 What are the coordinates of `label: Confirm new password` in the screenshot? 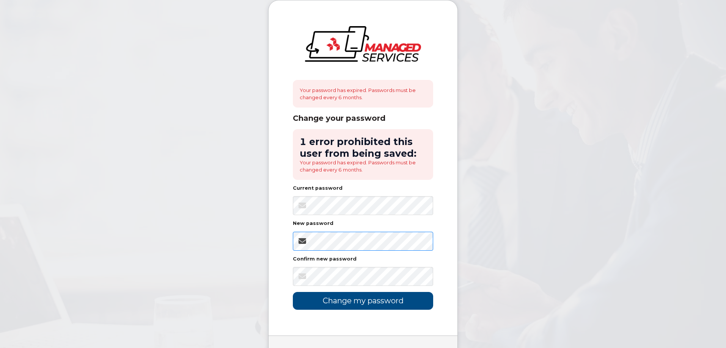 It's located at (325, 259).